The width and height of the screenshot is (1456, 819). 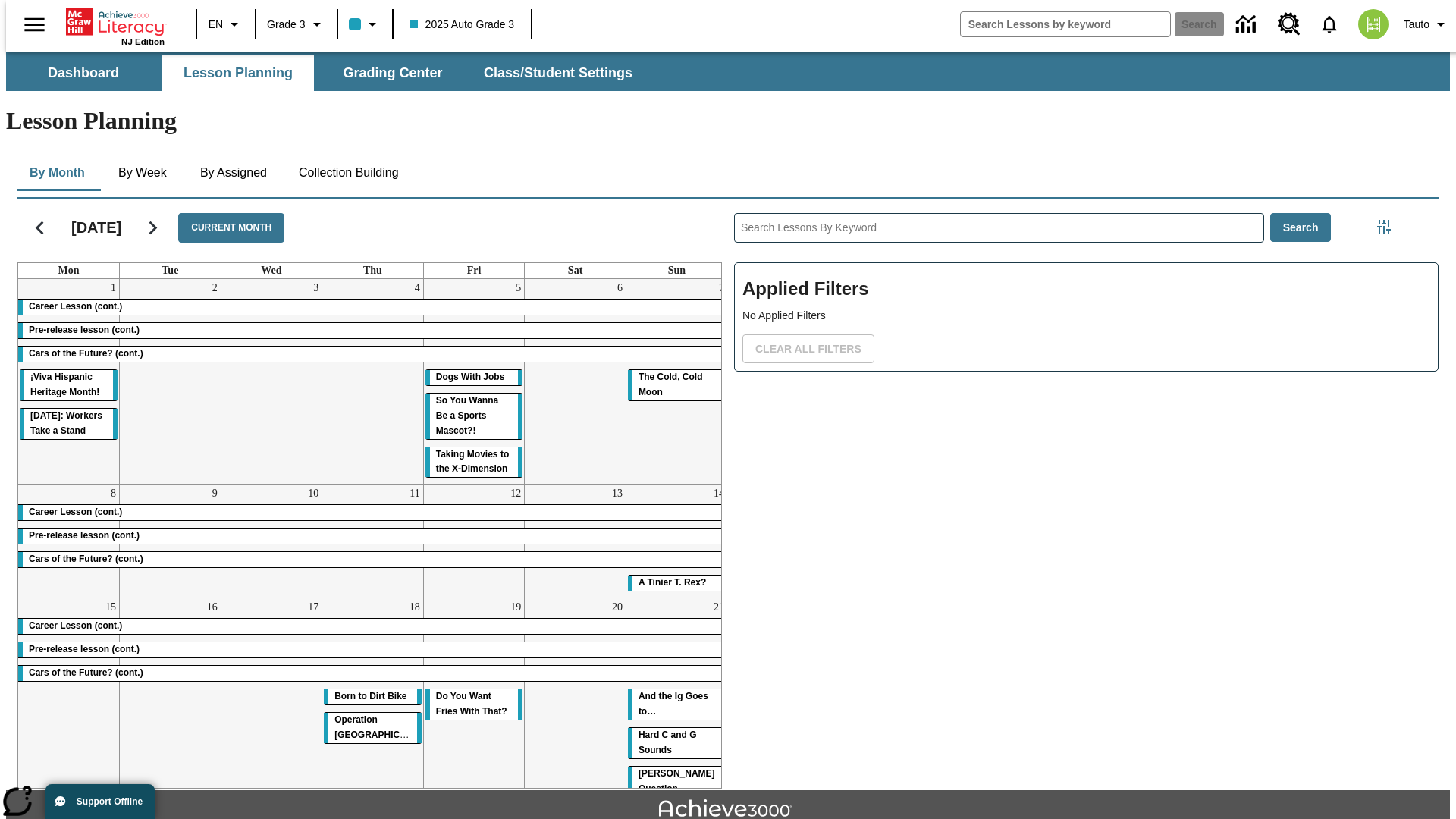 I want to click on a: September 4, 2025, so click(x=417, y=288).